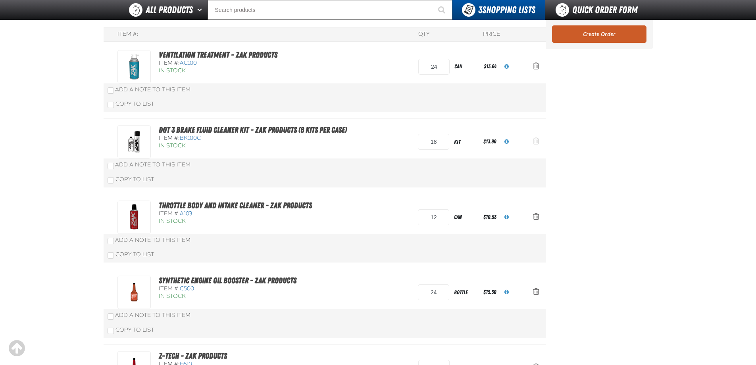 The height and width of the screenshot is (365, 756). What do you see at coordinates (193, 356) in the screenshot?
I see `a: Z-Tech - ZAK Products` at bounding box center [193, 356].